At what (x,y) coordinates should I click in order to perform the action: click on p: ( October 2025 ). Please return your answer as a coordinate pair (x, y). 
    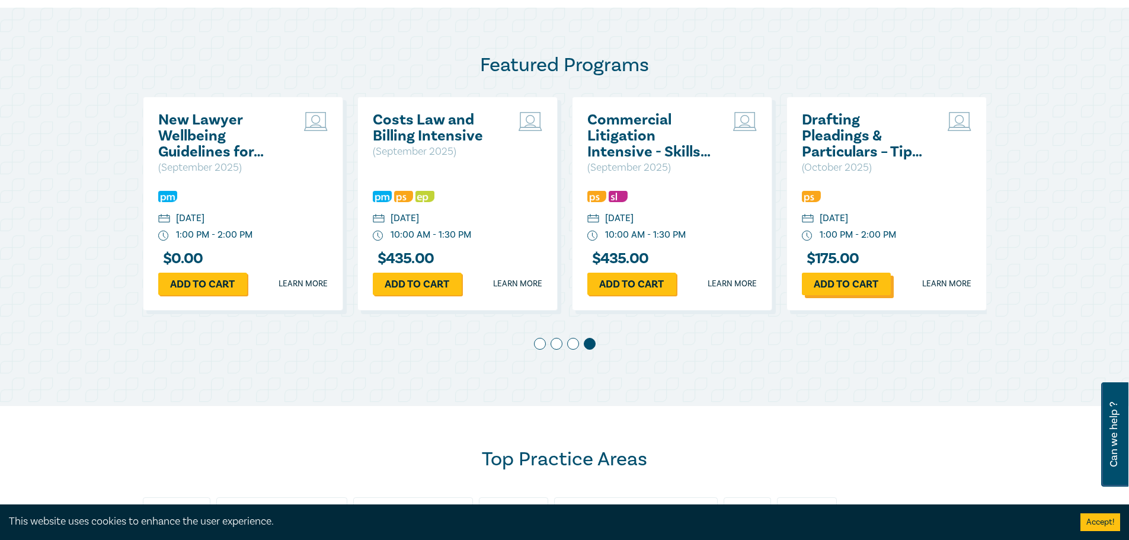
    Looking at the image, I should click on (865, 168).